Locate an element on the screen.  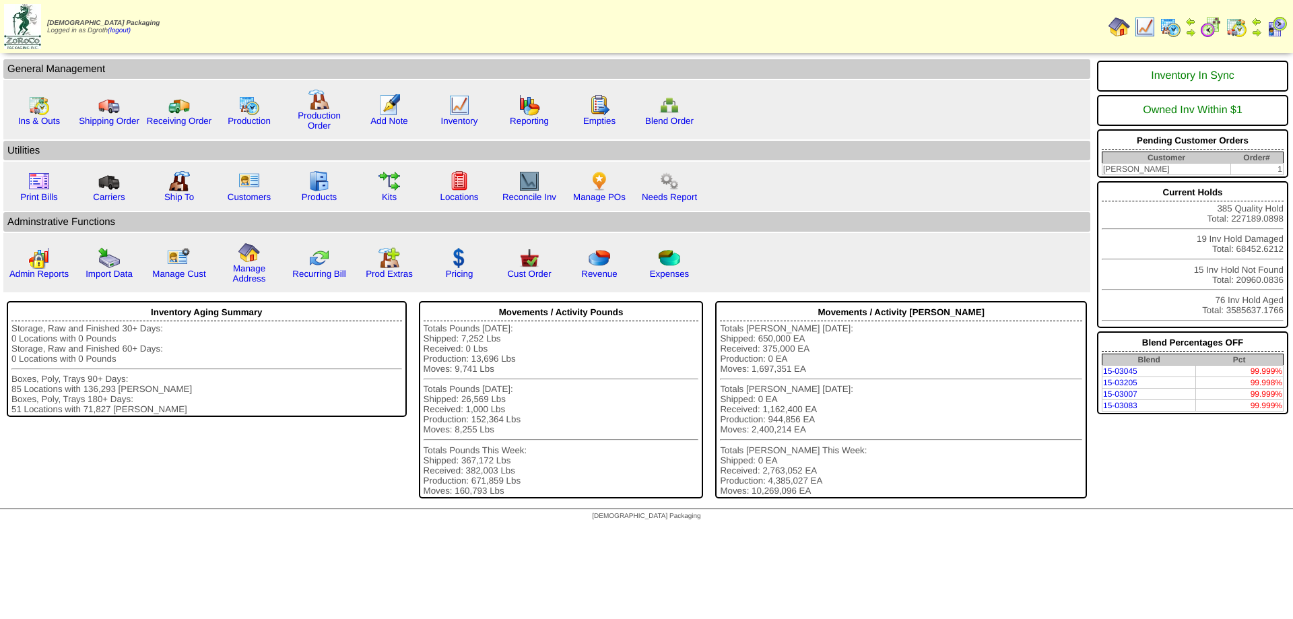
a: (logout) is located at coordinates (119, 30).